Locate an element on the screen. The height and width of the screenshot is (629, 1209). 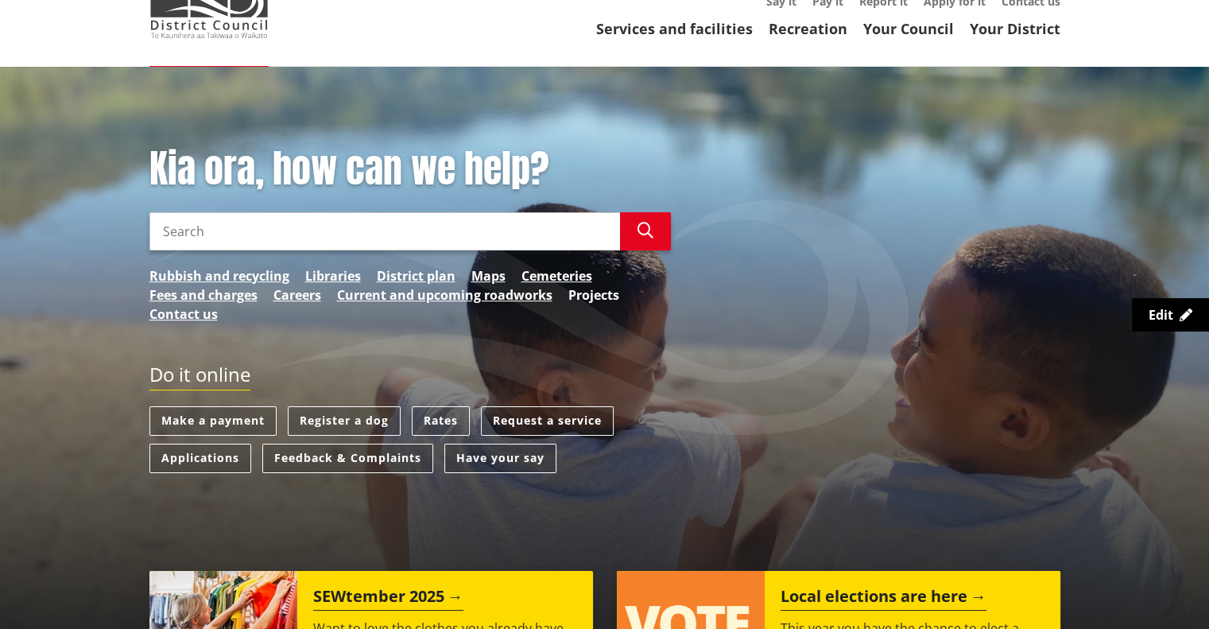
a: Projects is located at coordinates (594, 295).